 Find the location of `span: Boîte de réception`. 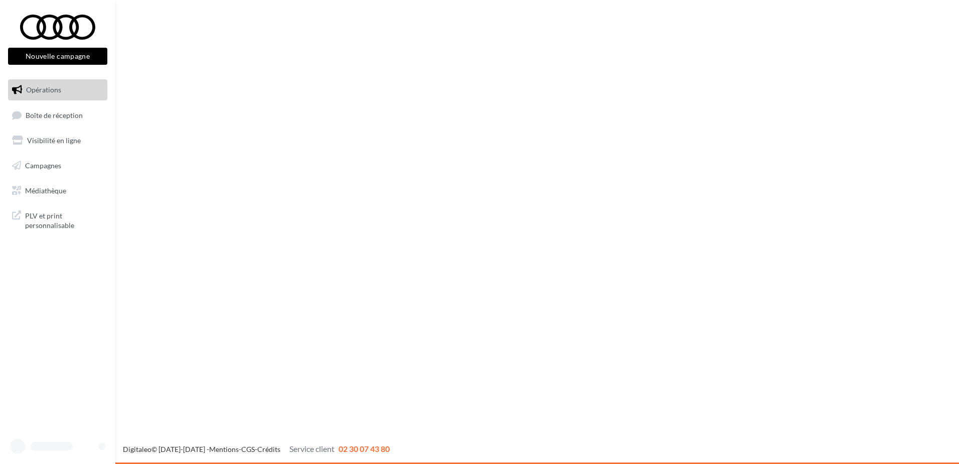

span: Boîte de réception is located at coordinates (54, 114).